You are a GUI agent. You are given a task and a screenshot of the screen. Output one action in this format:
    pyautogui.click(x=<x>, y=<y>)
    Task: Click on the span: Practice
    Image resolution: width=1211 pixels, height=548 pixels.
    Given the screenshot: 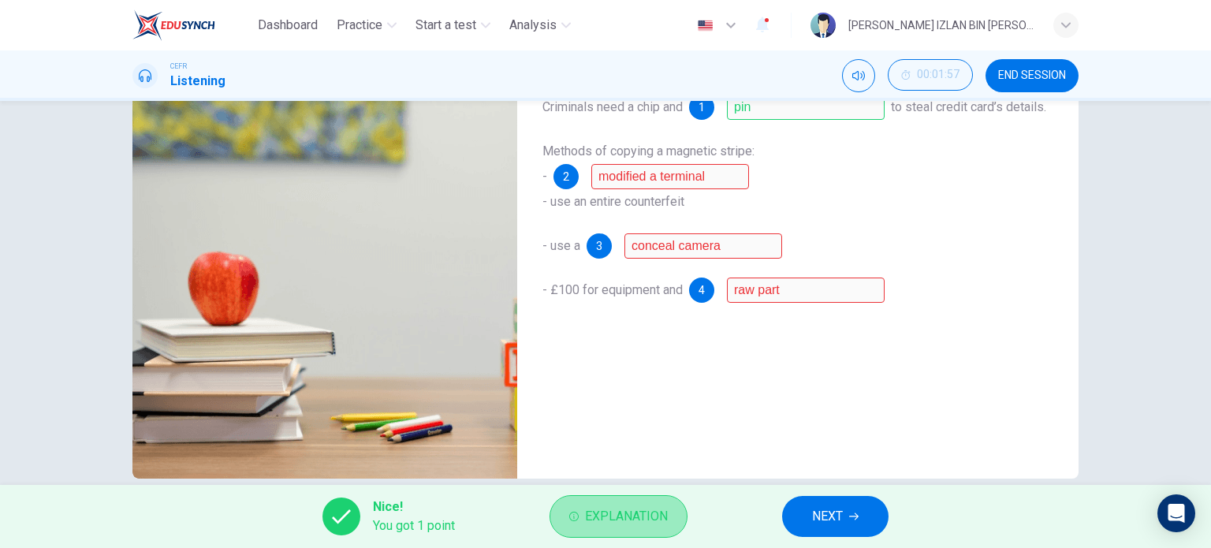 What is the action you would take?
    pyautogui.click(x=359, y=25)
    